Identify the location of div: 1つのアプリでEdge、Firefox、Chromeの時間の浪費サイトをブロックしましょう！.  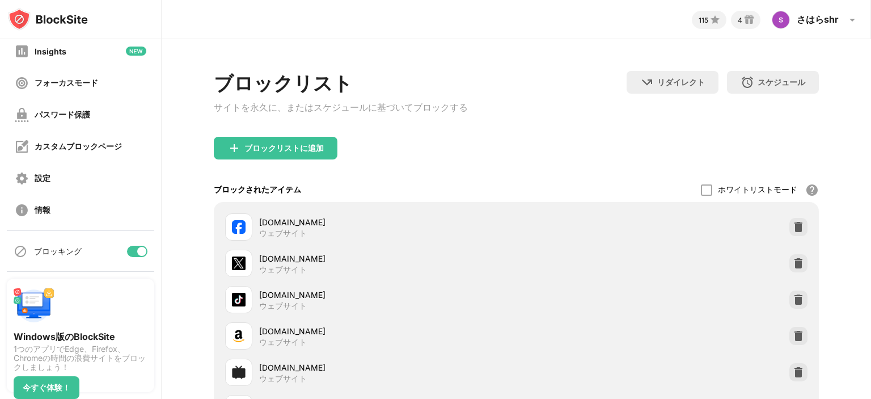
(81, 358).